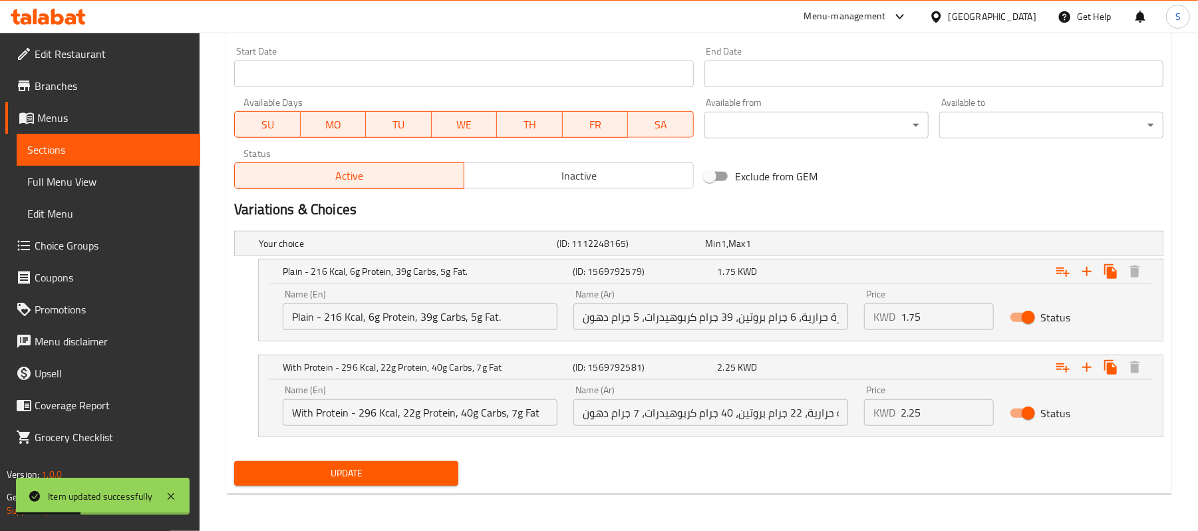 This screenshot has width=1198, height=531. What do you see at coordinates (595, 124) in the screenshot?
I see `span: FR` at bounding box center [595, 124].